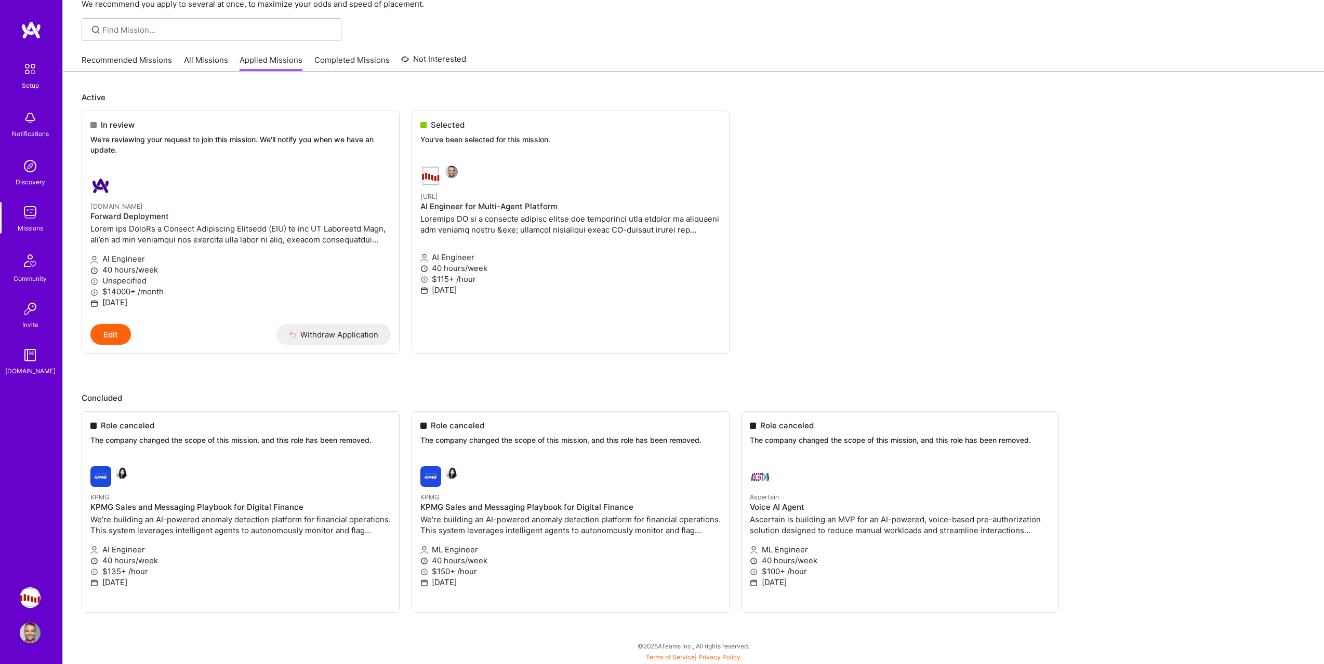 Image resolution: width=1324 pixels, height=664 pixels. What do you see at coordinates (30, 182) in the screenshot?
I see `div: Discovery` at bounding box center [30, 182].